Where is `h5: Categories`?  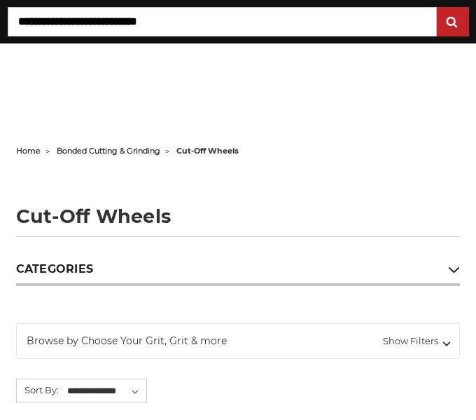 h5: Categories is located at coordinates (238, 274).